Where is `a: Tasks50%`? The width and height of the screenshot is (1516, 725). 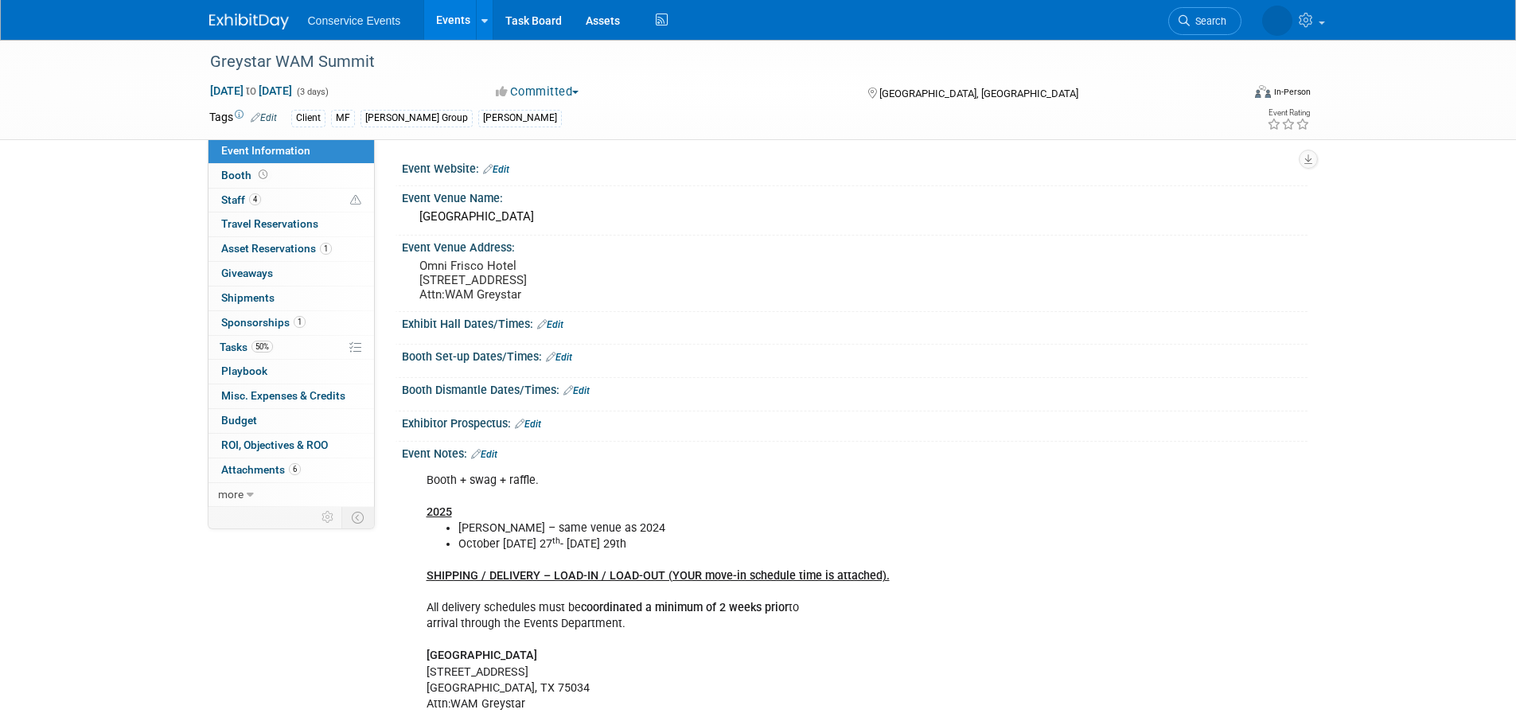
a: Tasks50% is located at coordinates (291, 348).